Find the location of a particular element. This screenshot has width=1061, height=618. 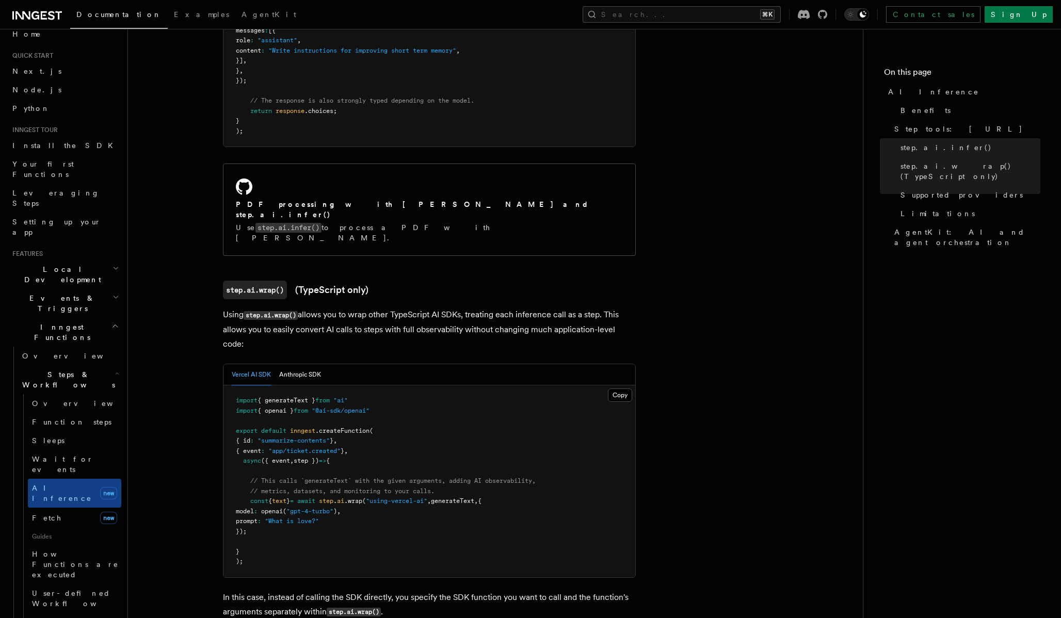

a: Install the SDK is located at coordinates (65, 146).